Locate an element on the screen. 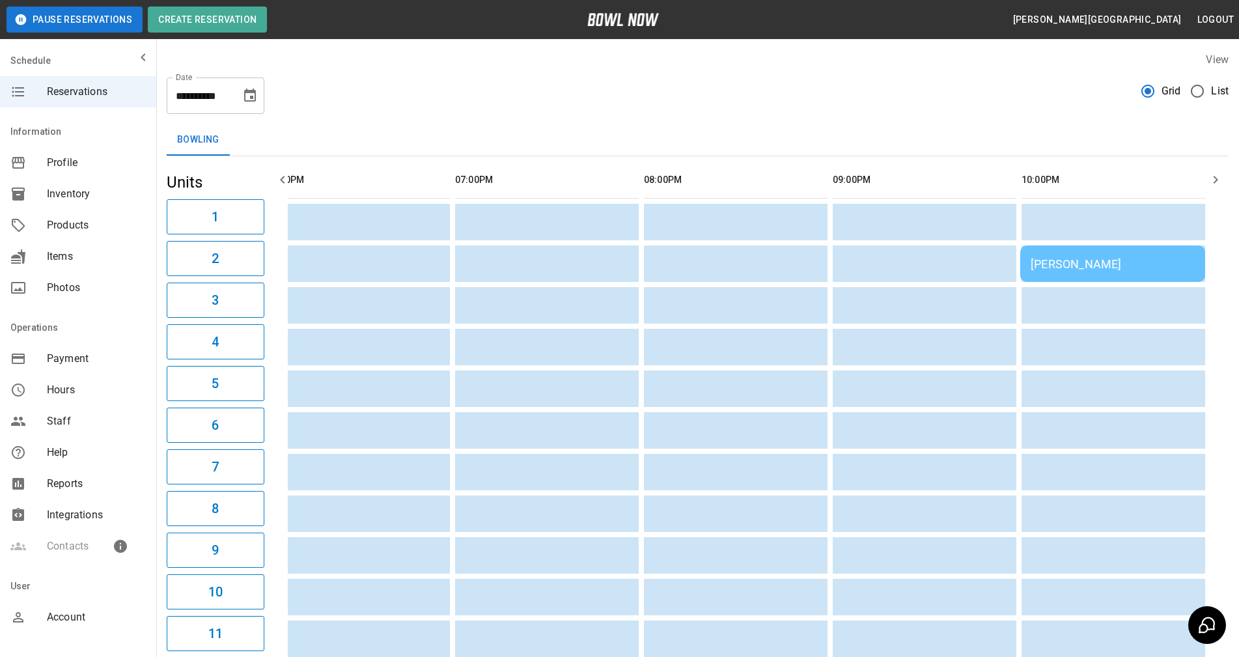  button: Logout is located at coordinates (1215, 20).